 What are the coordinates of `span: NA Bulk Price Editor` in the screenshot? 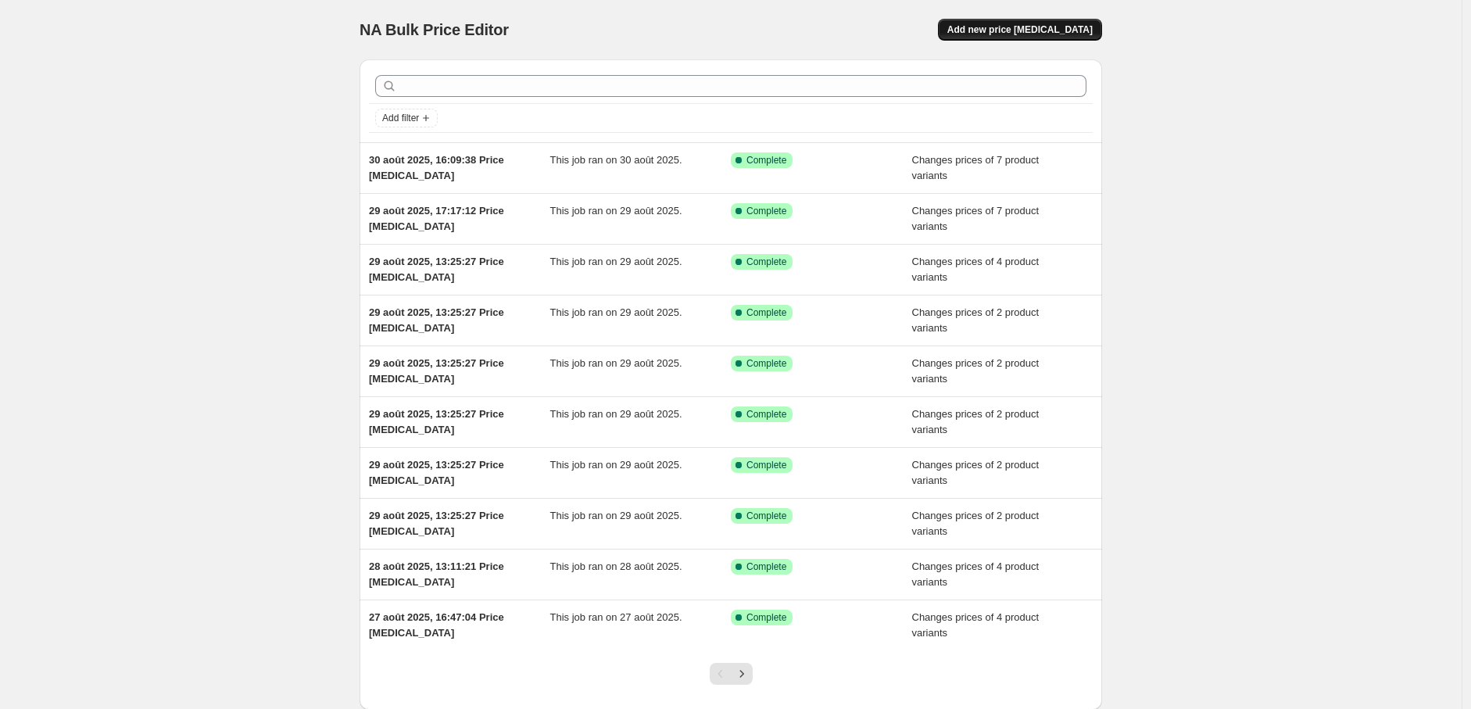 It's located at (434, 30).